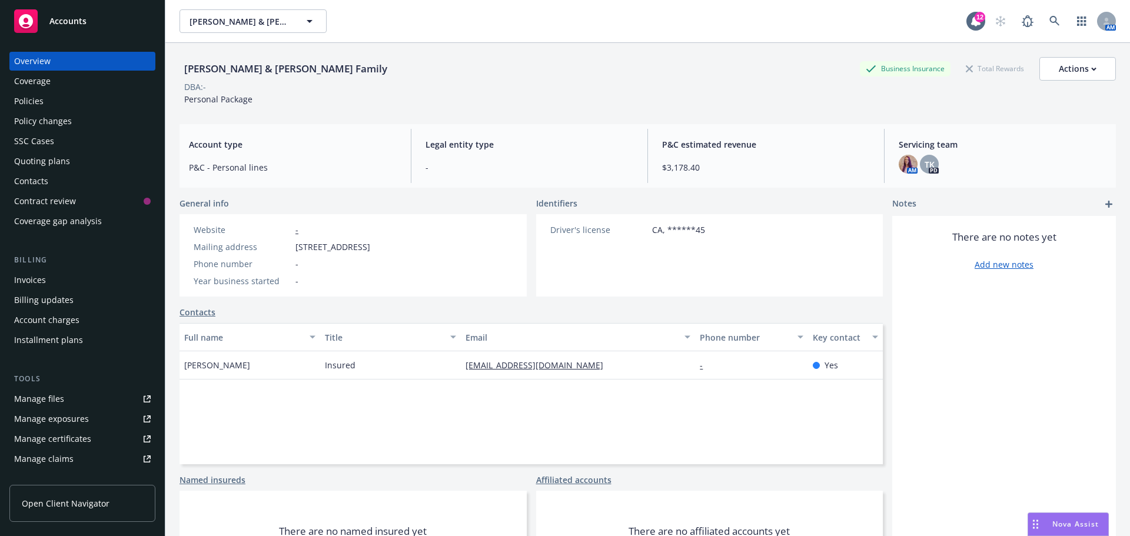 This screenshot has height=536, width=1130. What do you see at coordinates (195, 87) in the screenshot?
I see `div: DBA: -` at bounding box center [195, 87].